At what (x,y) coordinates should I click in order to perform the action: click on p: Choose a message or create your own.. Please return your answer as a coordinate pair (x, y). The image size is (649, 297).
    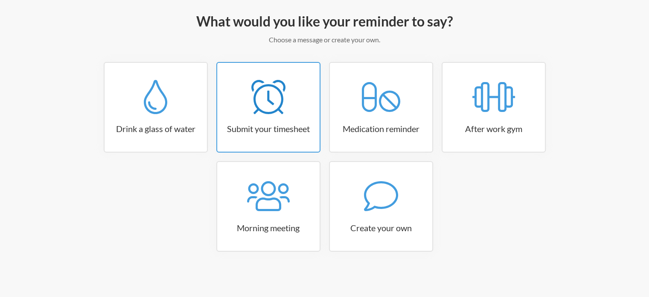
    Looking at the image, I should click on (325, 40).